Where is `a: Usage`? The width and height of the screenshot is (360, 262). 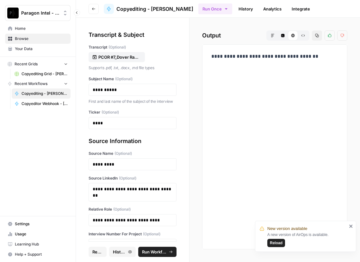
a: Usage is located at coordinates (38, 234).